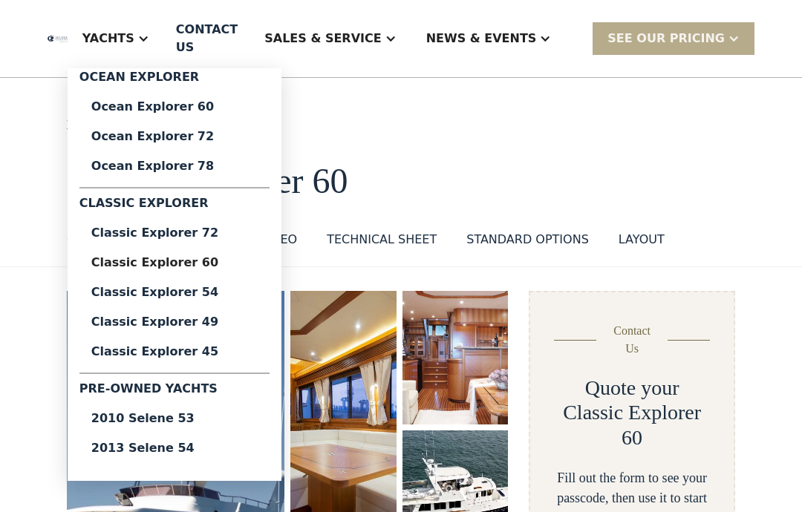  What do you see at coordinates (632, 425) in the screenshot?
I see `h2: Classic Explorer 60` at bounding box center [632, 425].